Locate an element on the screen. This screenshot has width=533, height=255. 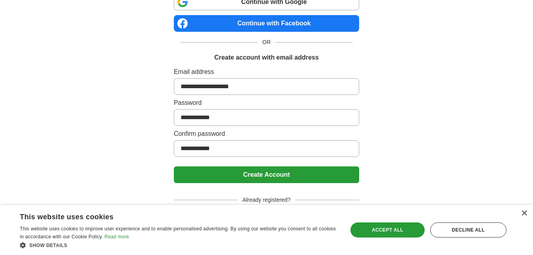
div: This website uses cookies is located at coordinates (169, 216).